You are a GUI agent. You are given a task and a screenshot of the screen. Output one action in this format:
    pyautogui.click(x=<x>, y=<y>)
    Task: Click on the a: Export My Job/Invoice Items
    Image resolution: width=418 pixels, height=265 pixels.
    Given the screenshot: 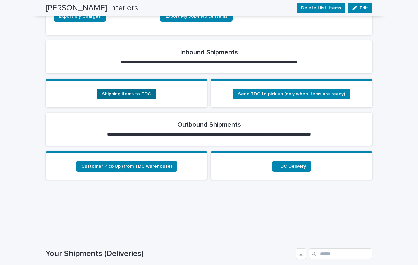 What is the action you would take?
    pyautogui.click(x=196, y=16)
    